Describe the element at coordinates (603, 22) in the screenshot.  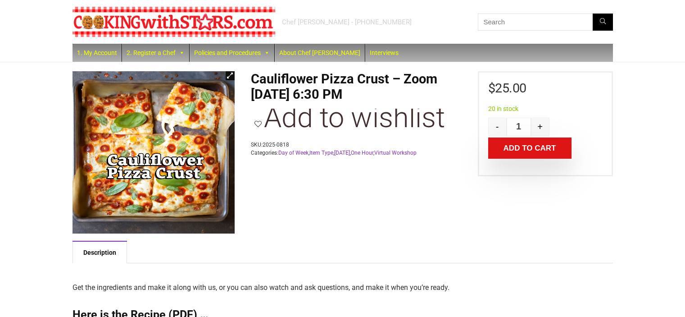
I see `button: Search` at that location.